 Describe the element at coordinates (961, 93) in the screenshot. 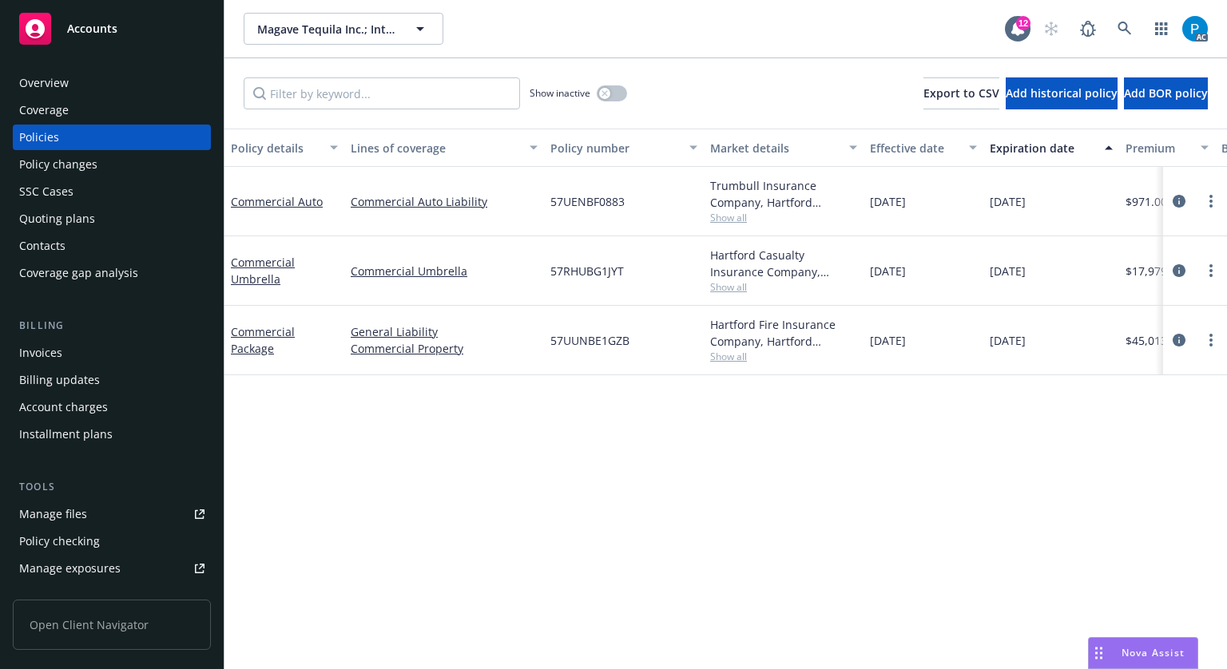

I see `button: Export to CSV` at that location.